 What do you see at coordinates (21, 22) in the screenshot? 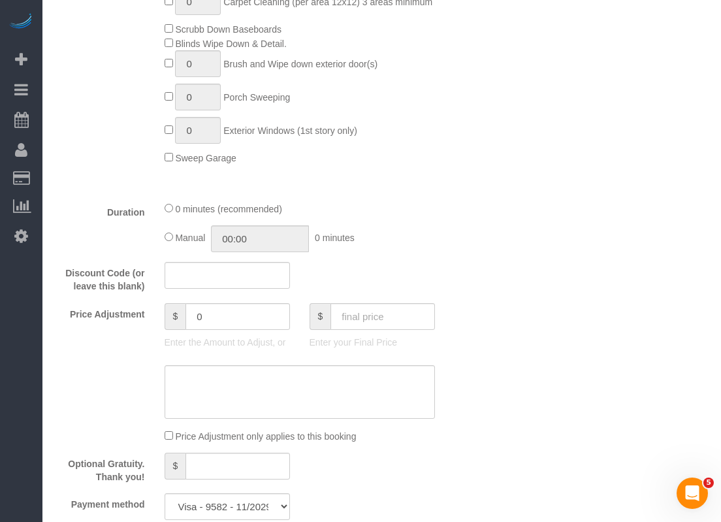
I see `img: Automaid Logo` at bounding box center [21, 22].